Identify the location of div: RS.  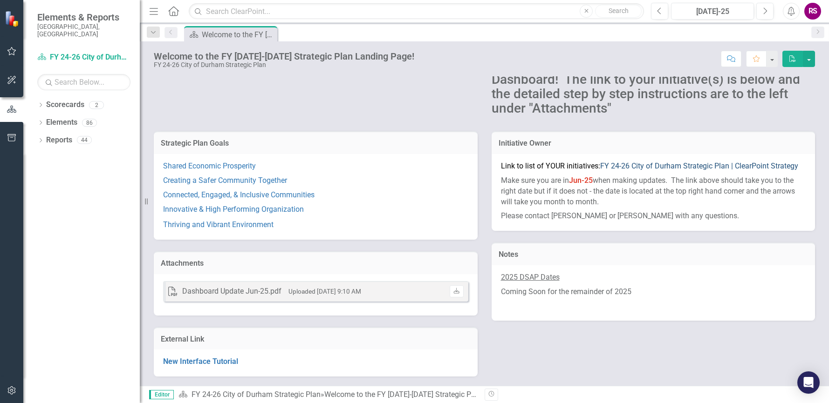
(813, 11).